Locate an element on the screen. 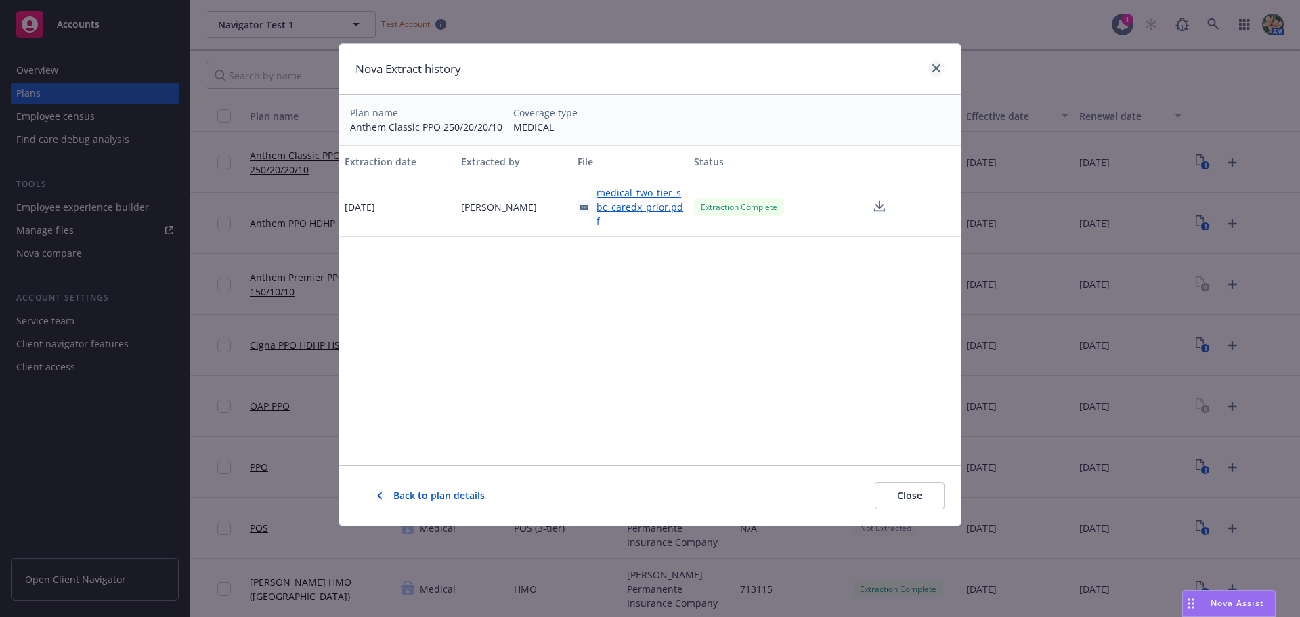 The width and height of the screenshot is (1300, 617). div: File is located at coordinates (630, 161).